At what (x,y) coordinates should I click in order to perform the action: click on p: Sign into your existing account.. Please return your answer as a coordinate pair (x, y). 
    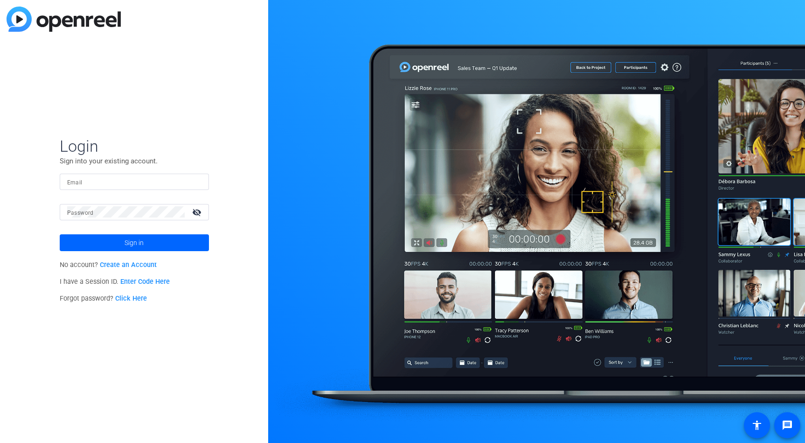
    Looking at the image, I should click on (134, 161).